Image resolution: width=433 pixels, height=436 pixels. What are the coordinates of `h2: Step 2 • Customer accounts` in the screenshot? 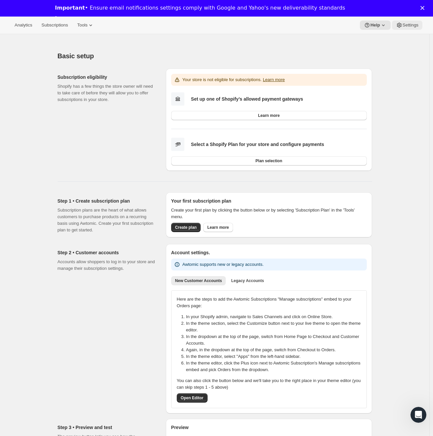 It's located at (106, 252).